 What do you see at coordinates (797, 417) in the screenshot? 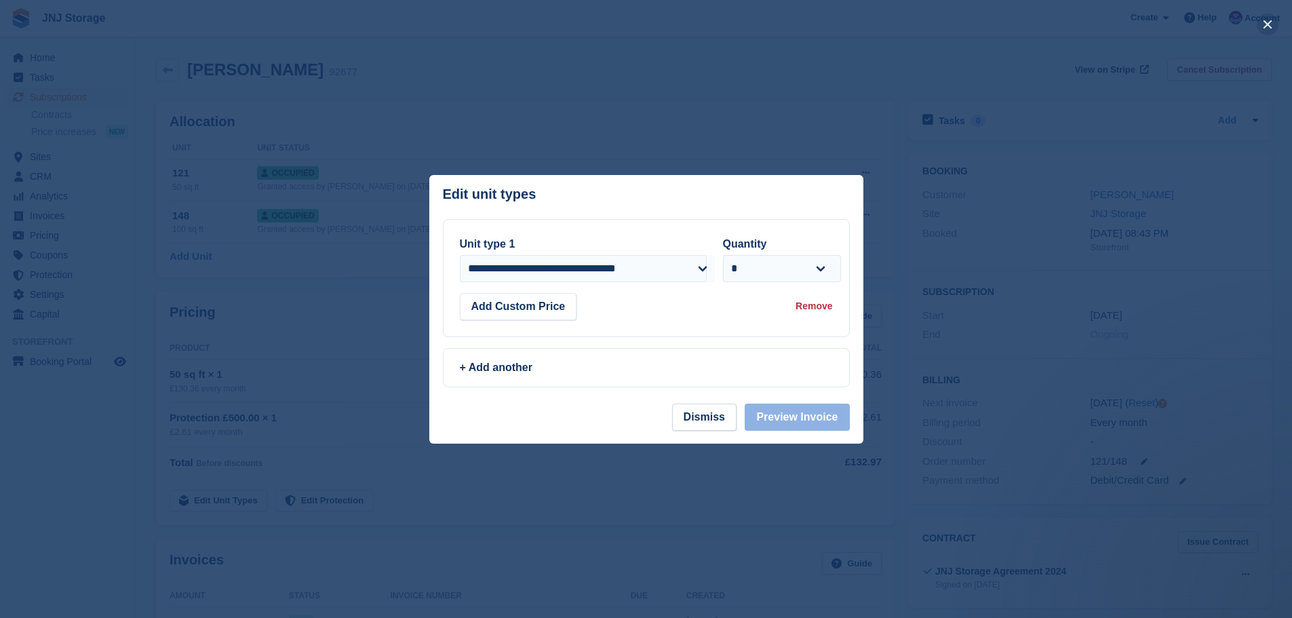
I see `button: Preview Invoice` at bounding box center [797, 417].